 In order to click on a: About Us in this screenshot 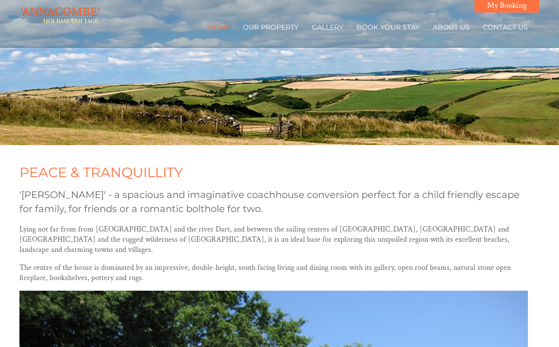, I will do `click(451, 27)`.